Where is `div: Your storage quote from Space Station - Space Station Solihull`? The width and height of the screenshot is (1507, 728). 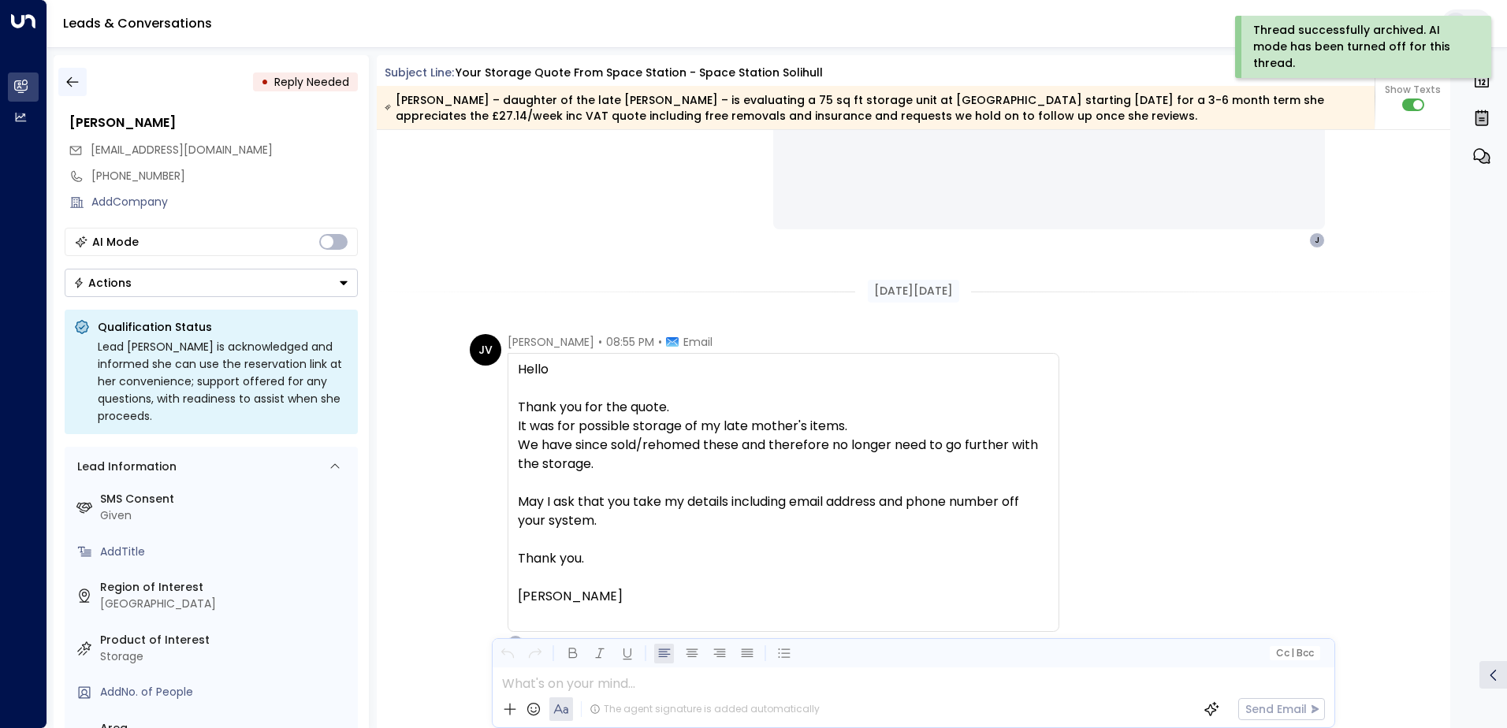 div: Your storage quote from Space Station - Space Station Solihull is located at coordinates (639, 73).